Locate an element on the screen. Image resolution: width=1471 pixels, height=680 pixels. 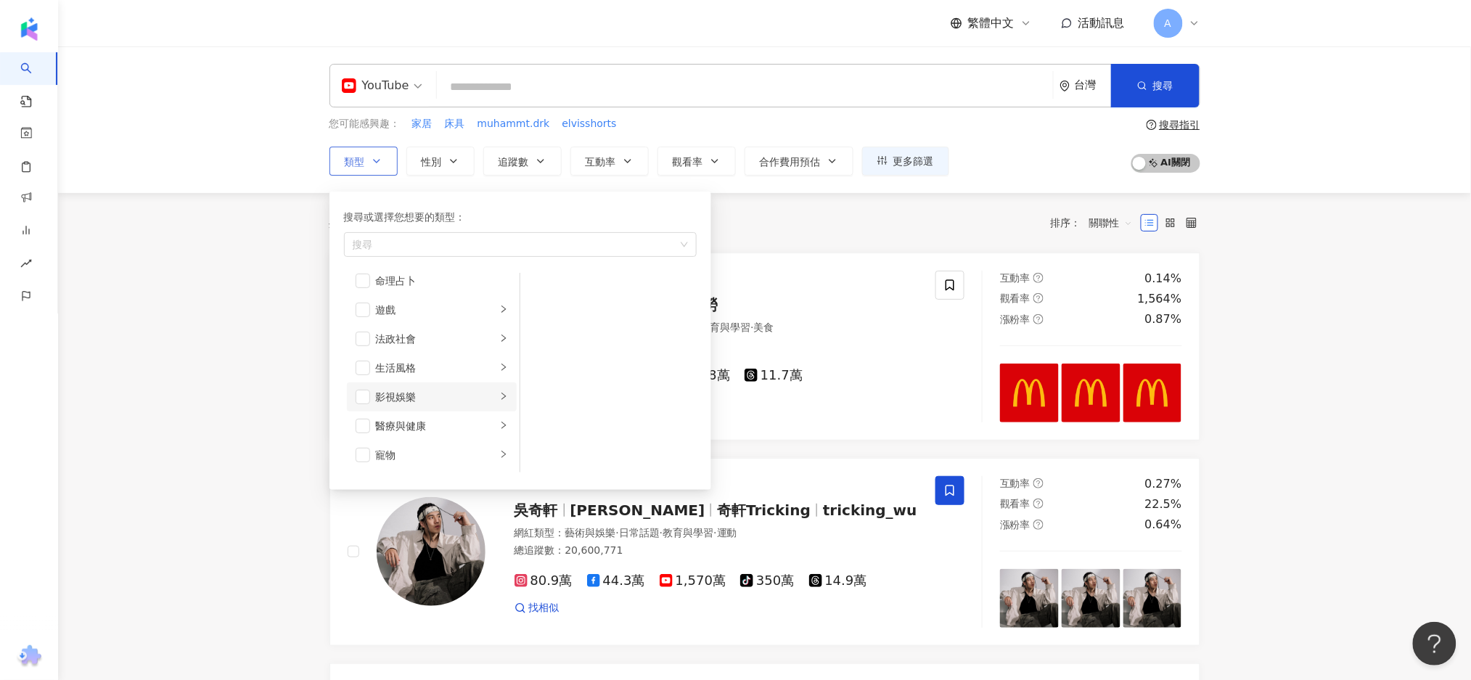
button: 觀看率 is located at coordinates (697, 161).